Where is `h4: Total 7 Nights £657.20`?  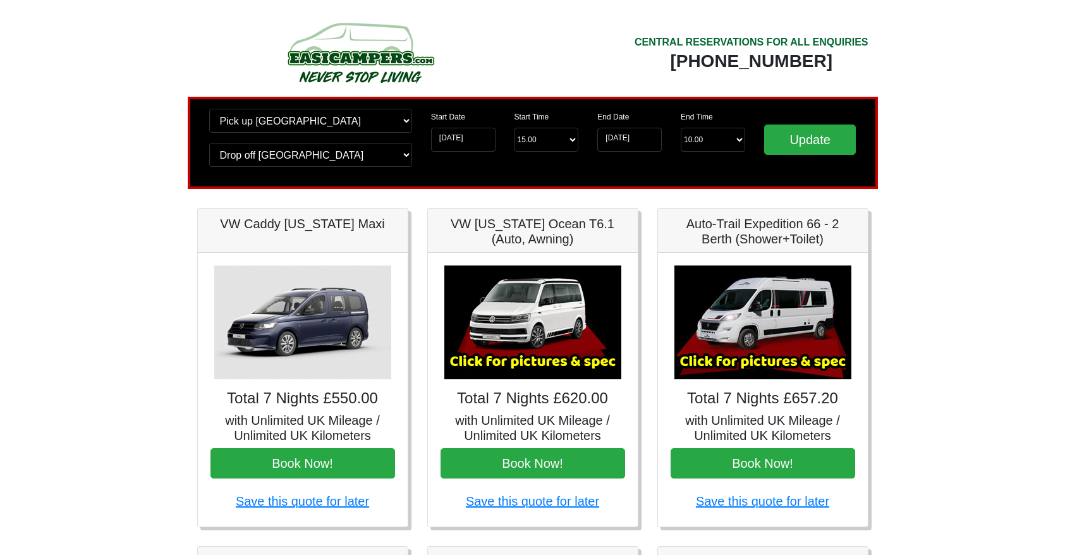
h4: Total 7 Nights £657.20 is located at coordinates (763, 398).